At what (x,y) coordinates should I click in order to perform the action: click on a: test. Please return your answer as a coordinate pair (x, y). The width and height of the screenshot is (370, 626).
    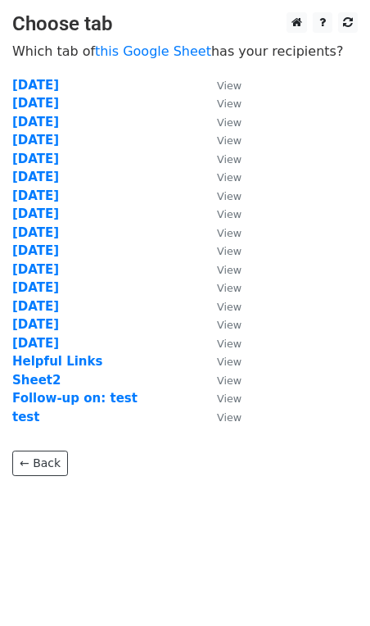
    Looking at the image, I should click on (25, 417).